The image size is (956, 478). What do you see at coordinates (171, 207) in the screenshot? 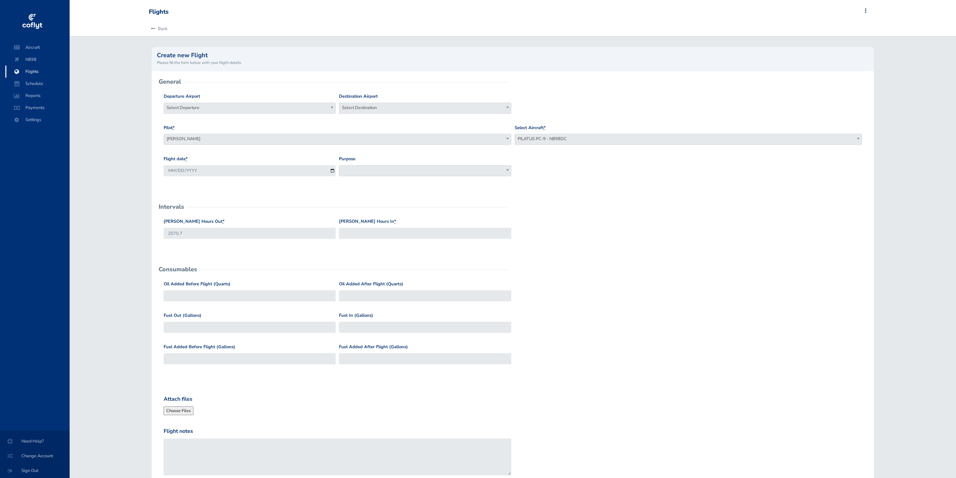
I see `h2: Intervals` at bounding box center [171, 207].